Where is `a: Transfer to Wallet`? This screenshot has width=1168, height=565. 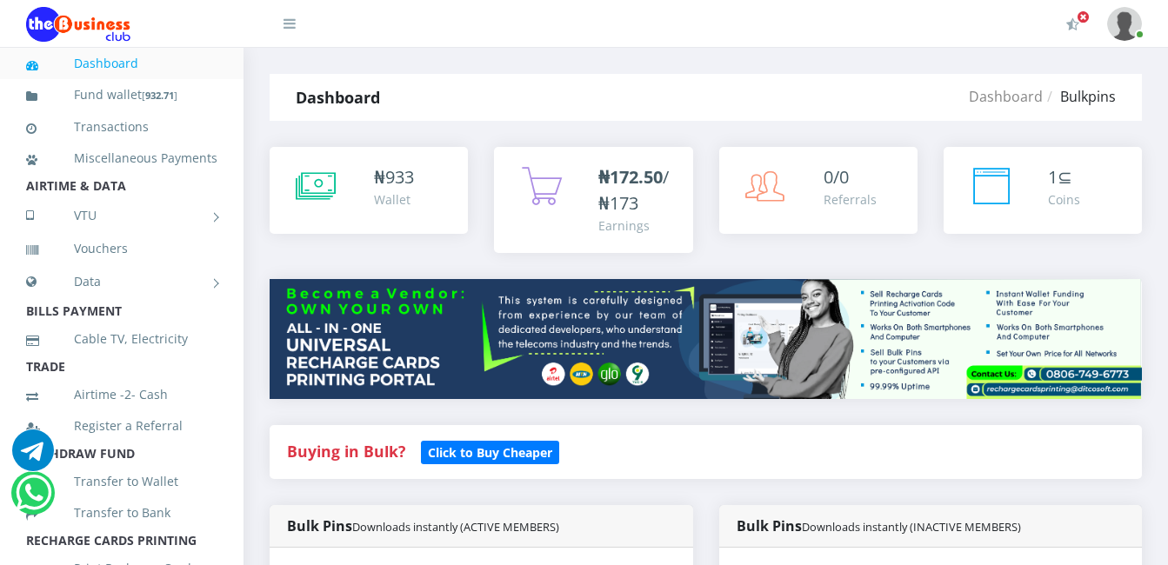
a: Transfer to Wallet is located at coordinates (122, 482).